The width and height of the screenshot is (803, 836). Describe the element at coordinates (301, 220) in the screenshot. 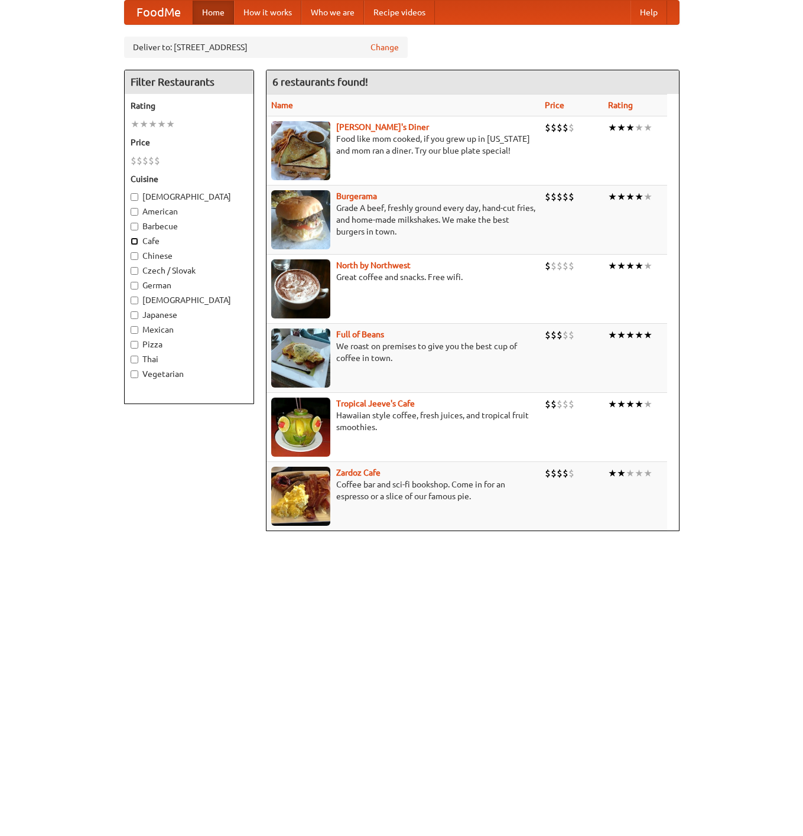

I see `img: burgerama.jpg` at that location.